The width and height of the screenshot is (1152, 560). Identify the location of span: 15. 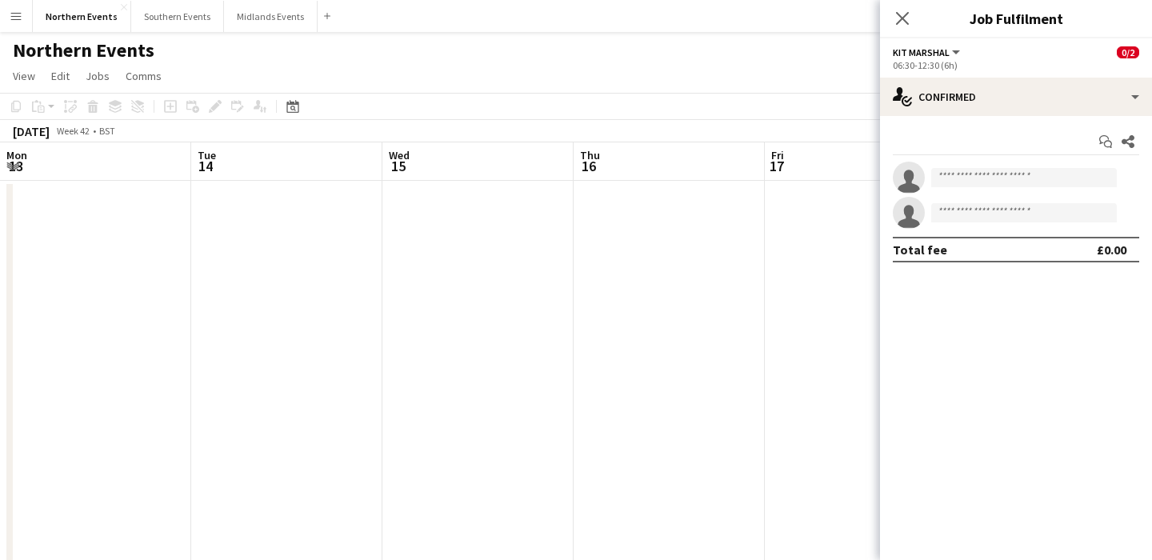
(398, 166).